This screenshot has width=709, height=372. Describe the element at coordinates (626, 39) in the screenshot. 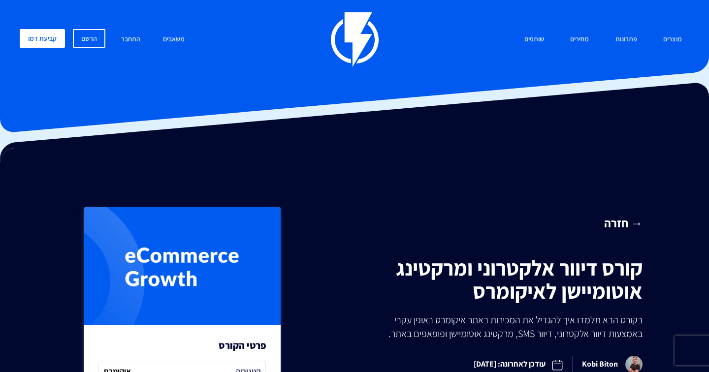

I see `a: פתרונות` at that location.